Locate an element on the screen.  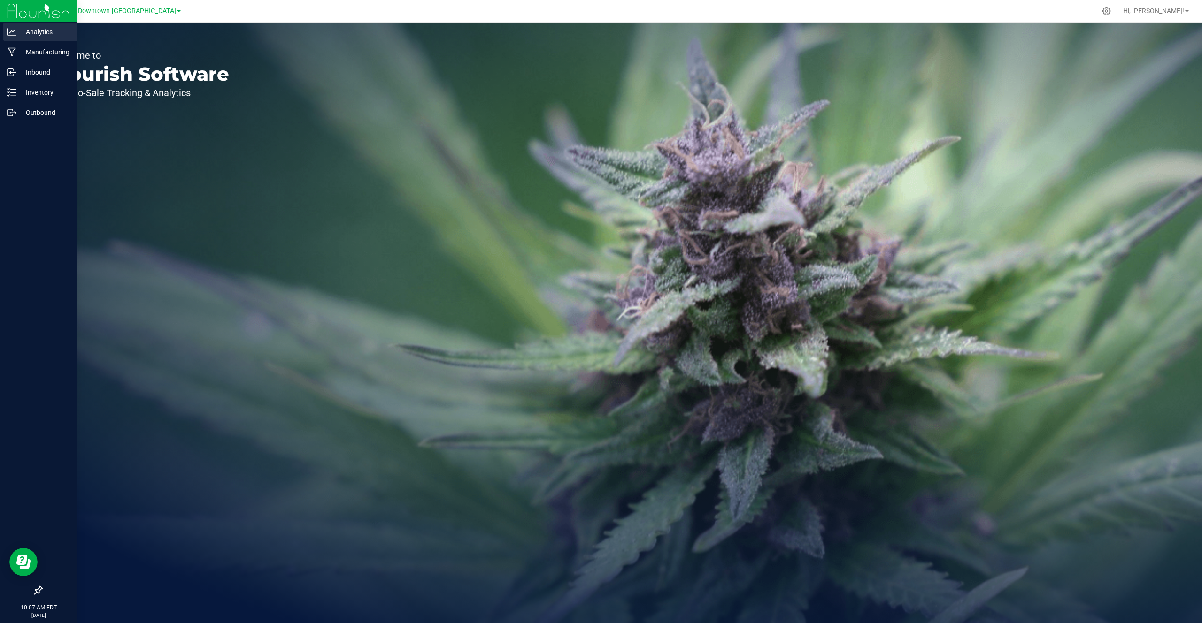
inline-svg: Manufacturing is located at coordinates (12, 52).